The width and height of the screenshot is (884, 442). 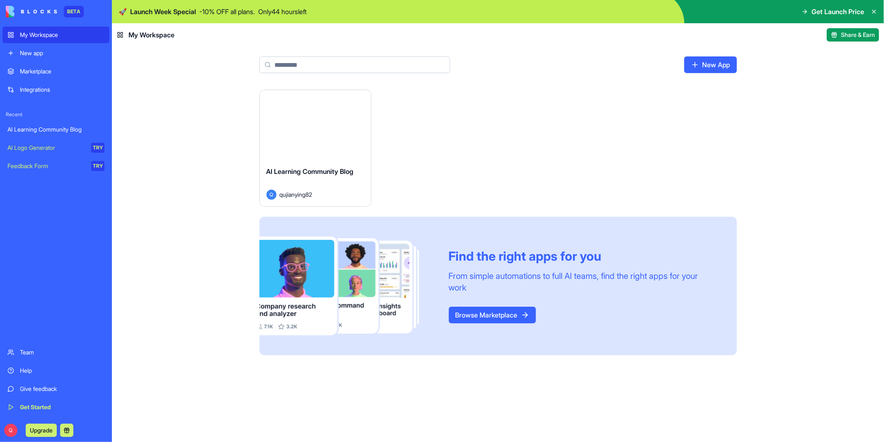 What do you see at coordinates (62, 352) in the screenshot?
I see `div: Team` at bounding box center [62, 352].